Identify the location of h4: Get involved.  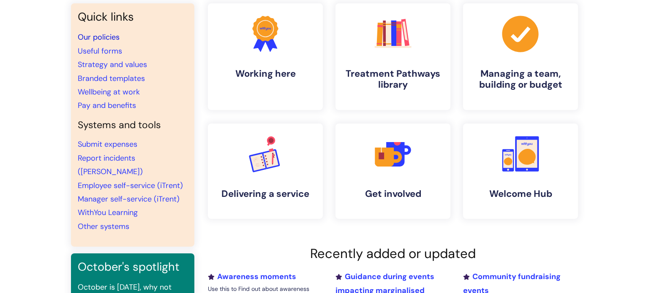
(393, 194).